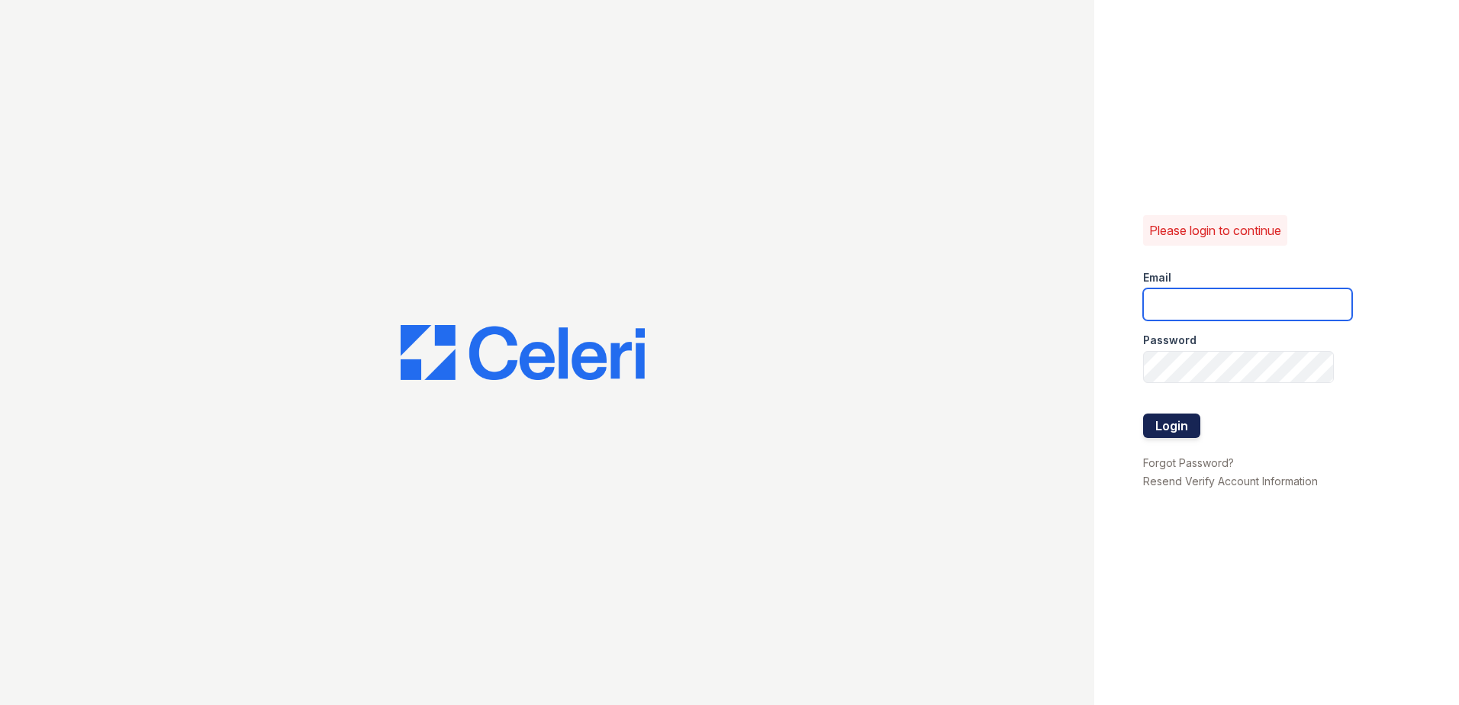 This screenshot has height=705, width=1459. What do you see at coordinates (1171, 426) in the screenshot?
I see `button: Login` at bounding box center [1171, 426].